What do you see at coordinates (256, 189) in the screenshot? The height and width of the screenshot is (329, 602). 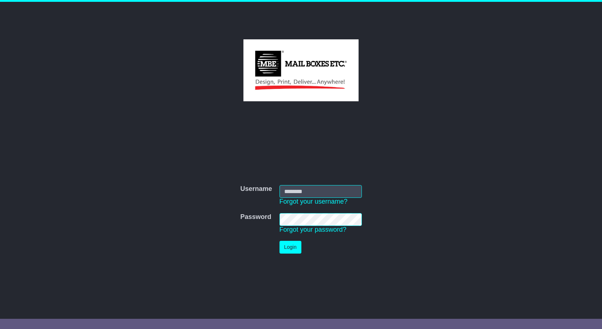 I see `label: Username` at bounding box center [256, 189].